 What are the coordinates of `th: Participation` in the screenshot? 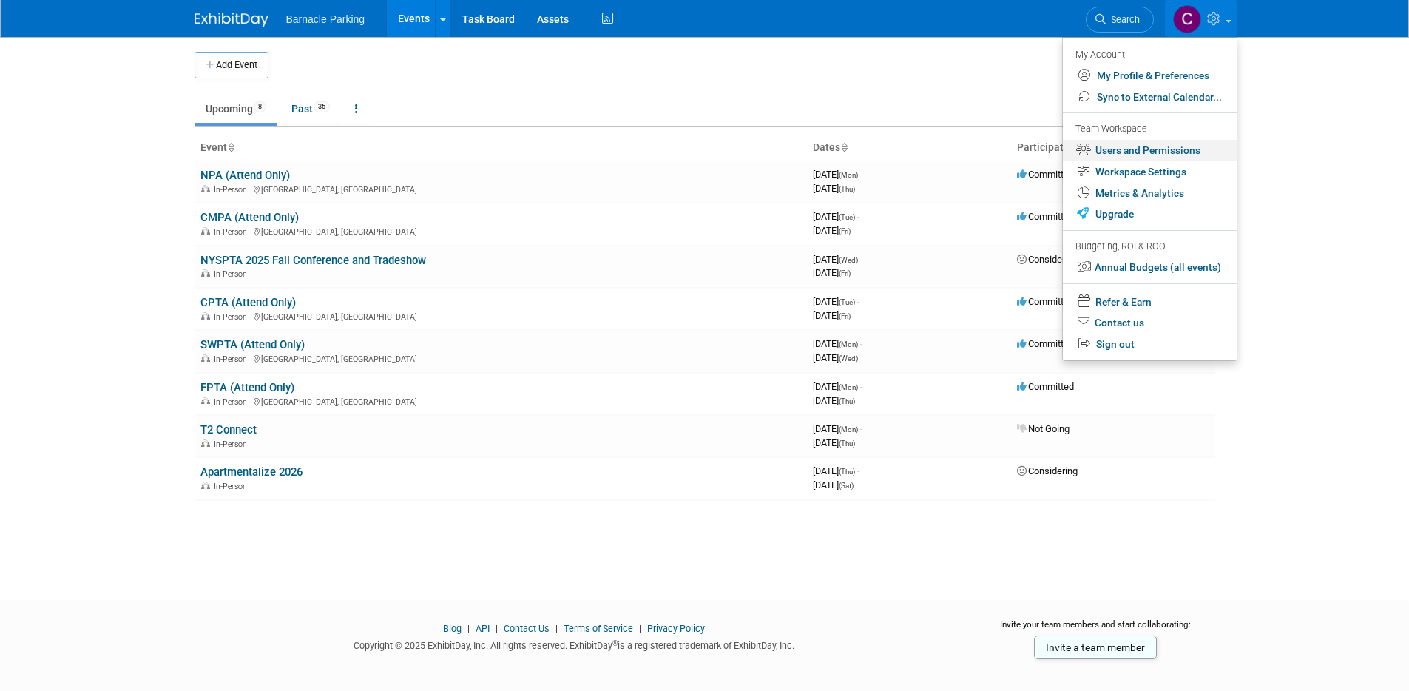 It's located at (1113, 148).